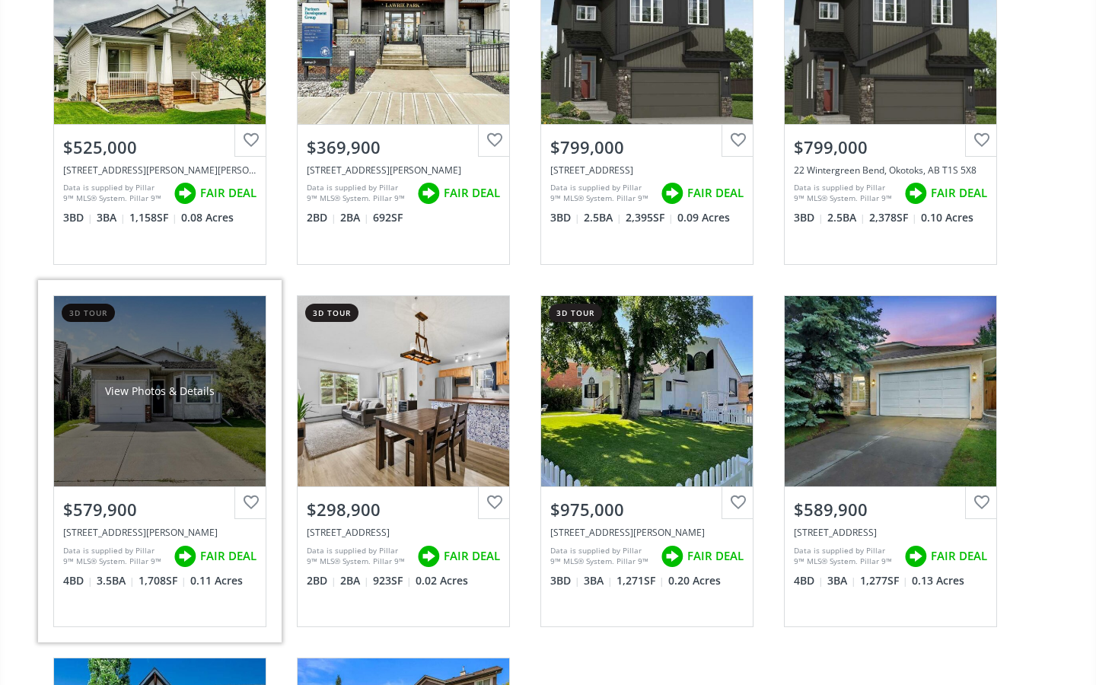  Describe the element at coordinates (694, 581) in the screenshot. I see `span: 0.20 Acres` at that location.